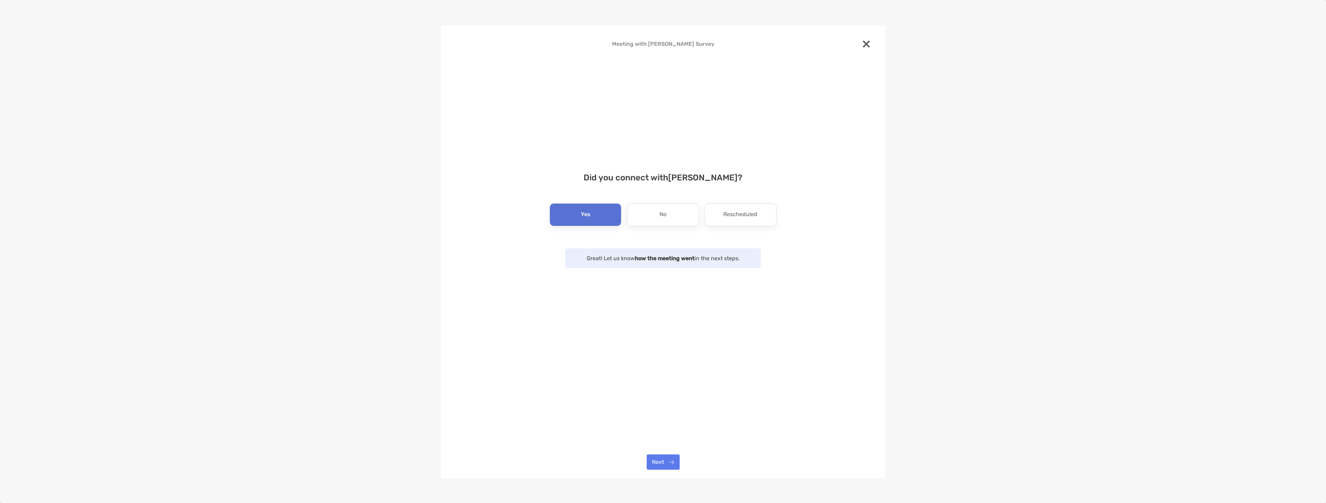 The height and width of the screenshot is (503, 1326). I want to click on img: close modal, so click(866, 44).